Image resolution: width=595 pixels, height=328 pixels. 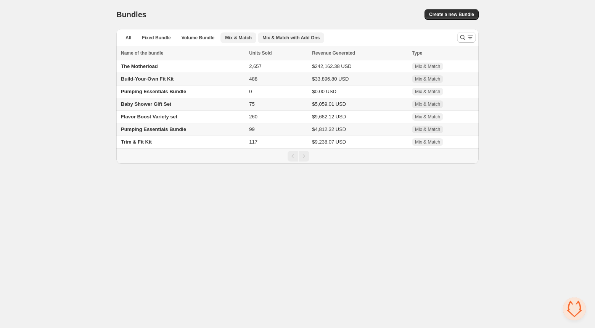 I want to click on span: 2,657, so click(x=255, y=66).